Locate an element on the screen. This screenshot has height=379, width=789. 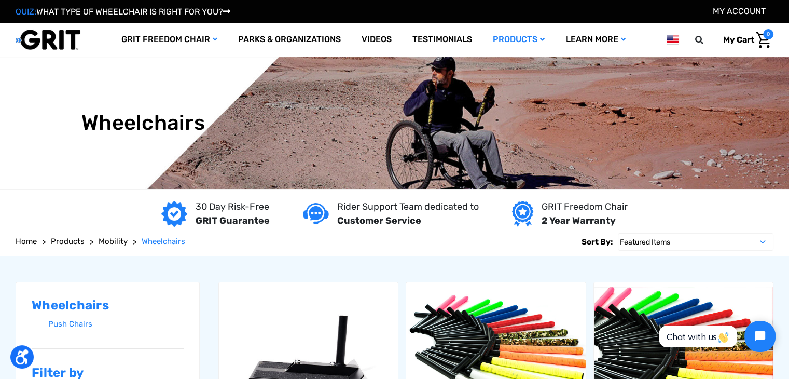
h2: Wheelchairs is located at coordinates (107, 305).